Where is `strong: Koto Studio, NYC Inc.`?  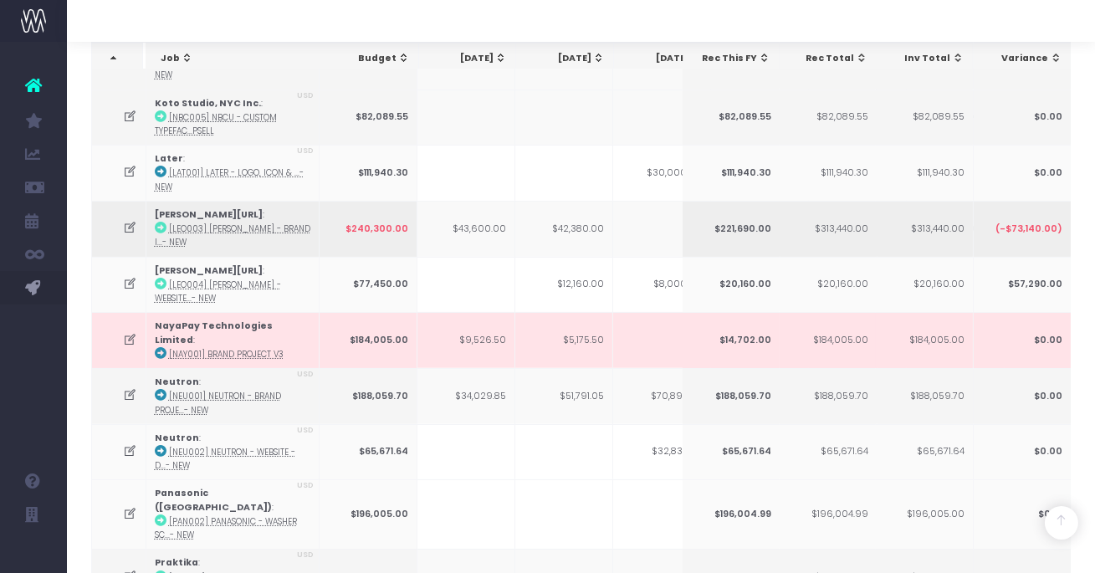 strong: Koto Studio, NYC Inc. is located at coordinates (207, 103).